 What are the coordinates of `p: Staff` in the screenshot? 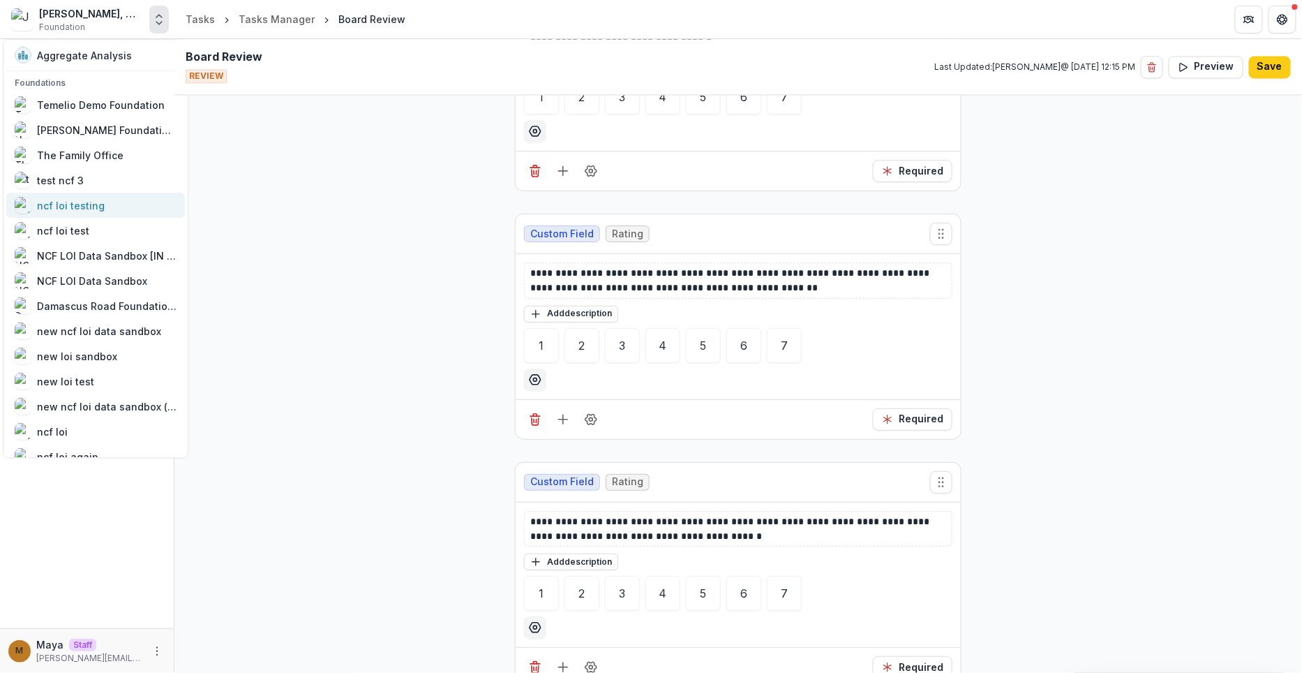 It's located at (82, 645).